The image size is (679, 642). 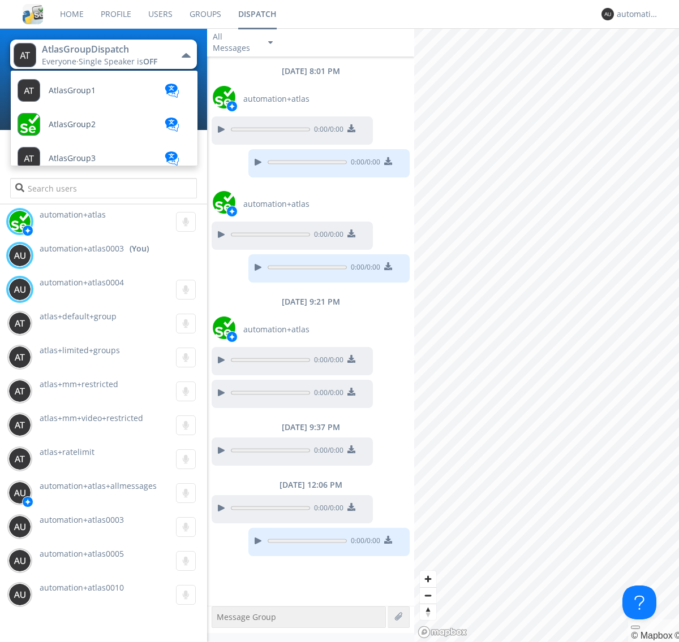 What do you see at coordinates (67, 452) in the screenshot?
I see `span: atlas+ratelimit` at bounding box center [67, 452].